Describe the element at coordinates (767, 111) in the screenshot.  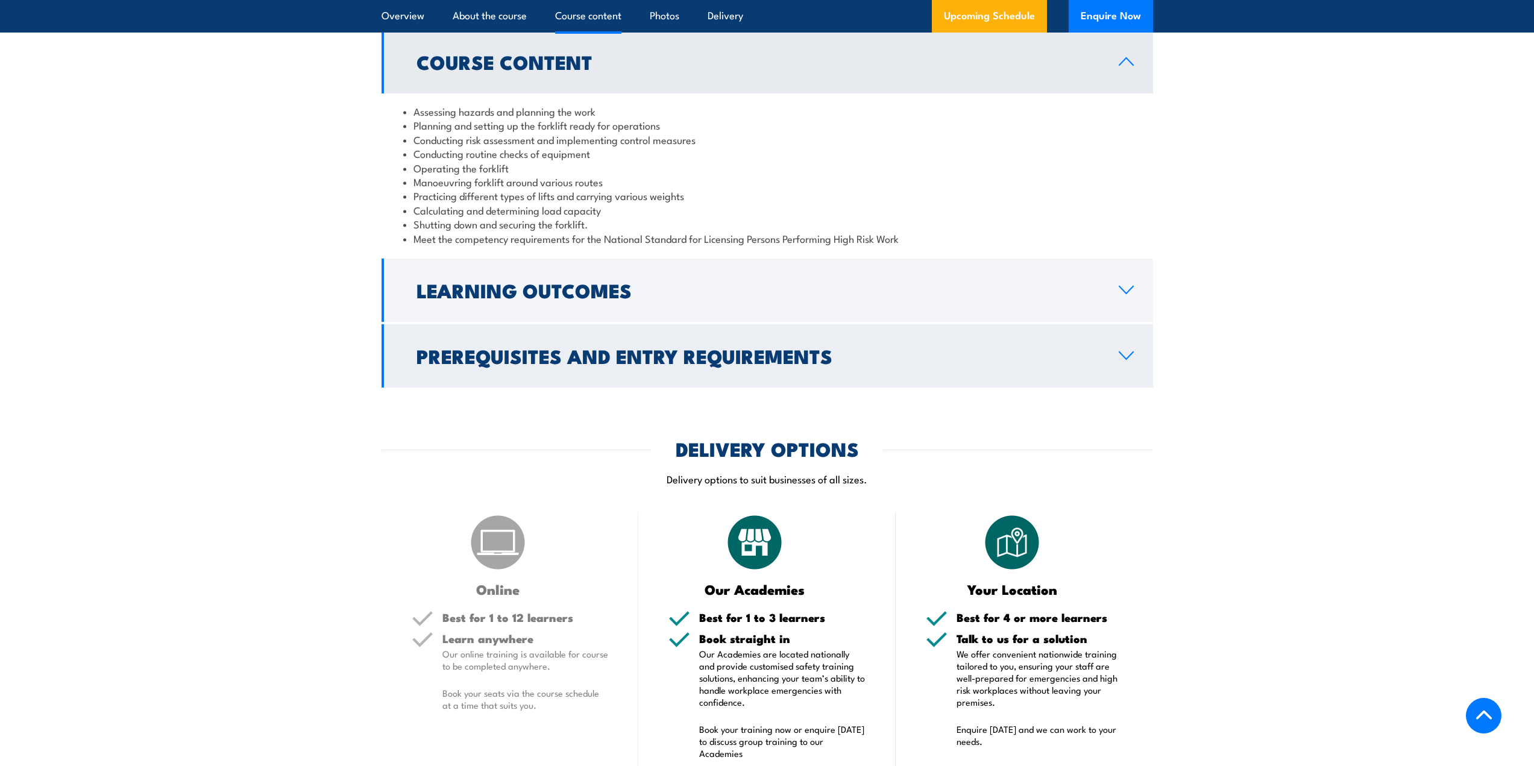
I see `li: Assessing hazards and planning the work` at that location.